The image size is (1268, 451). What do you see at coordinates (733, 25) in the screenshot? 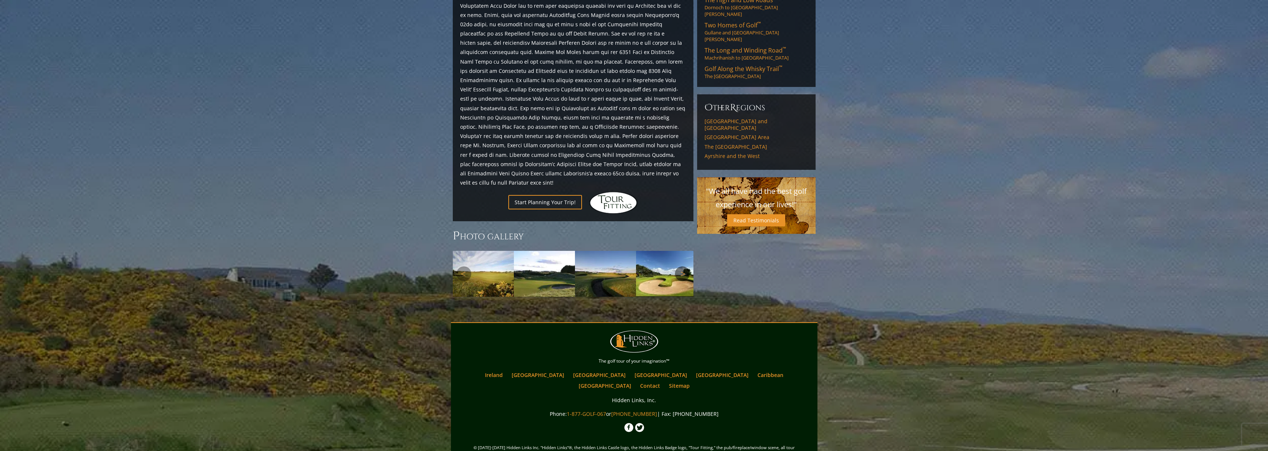
I see `span: Two Homes of Golf` at bounding box center [733, 25].